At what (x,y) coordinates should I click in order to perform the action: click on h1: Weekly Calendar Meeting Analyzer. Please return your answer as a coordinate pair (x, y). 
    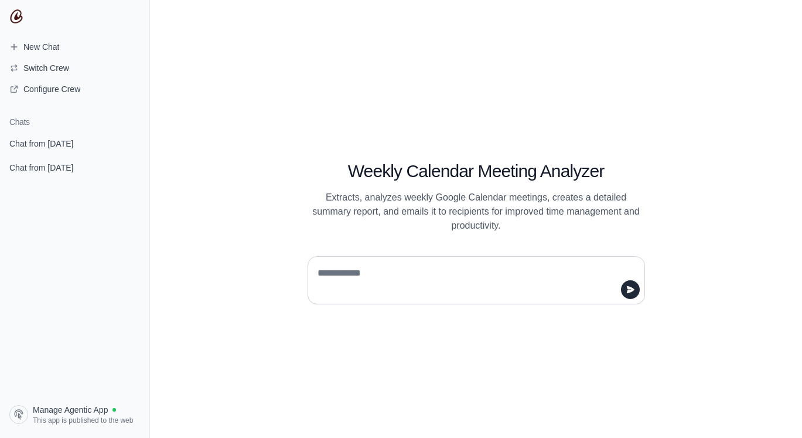
    Looking at the image, I should click on (476, 171).